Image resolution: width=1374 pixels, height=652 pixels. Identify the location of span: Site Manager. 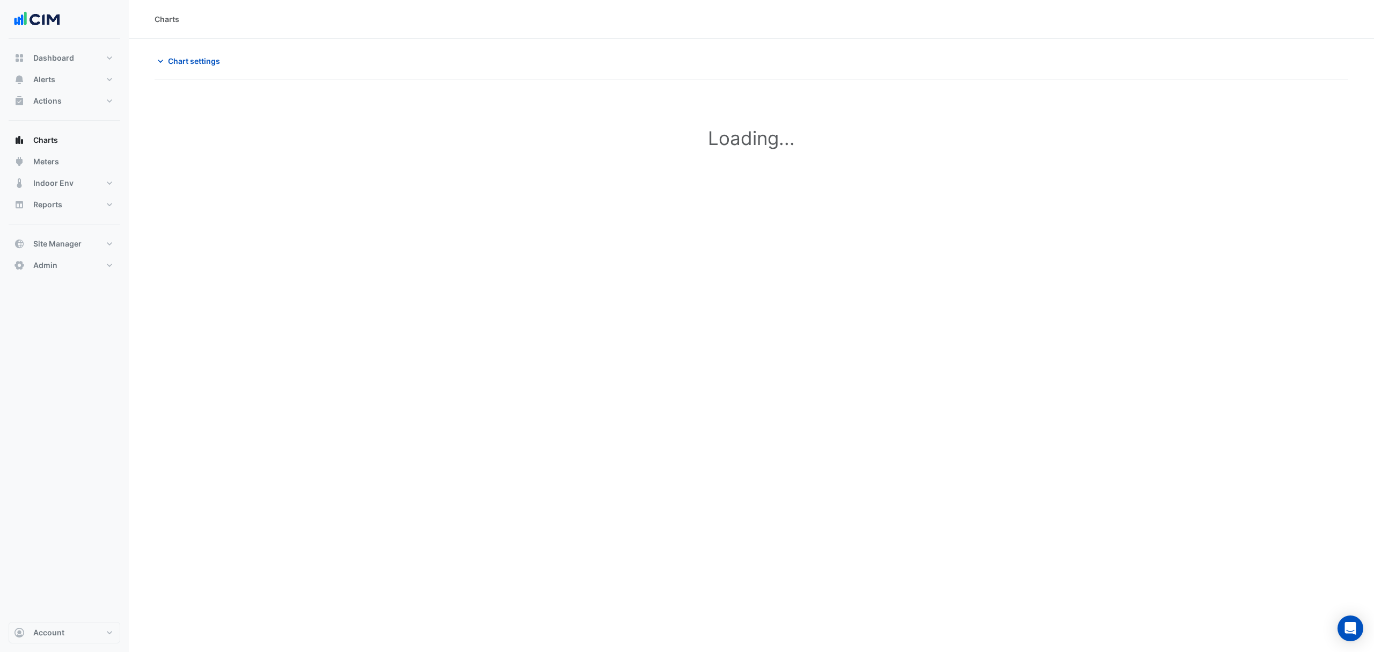
(57, 244).